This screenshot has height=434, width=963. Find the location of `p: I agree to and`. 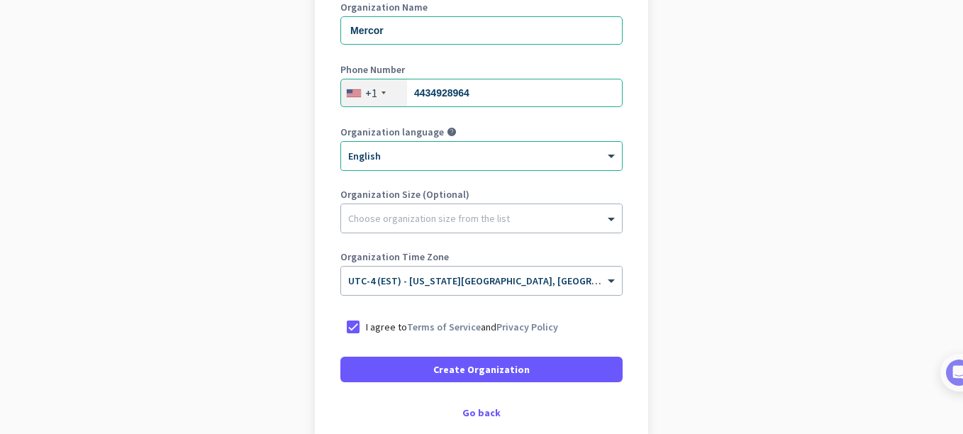

p: I agree to and is located at coordinates (462, 327).